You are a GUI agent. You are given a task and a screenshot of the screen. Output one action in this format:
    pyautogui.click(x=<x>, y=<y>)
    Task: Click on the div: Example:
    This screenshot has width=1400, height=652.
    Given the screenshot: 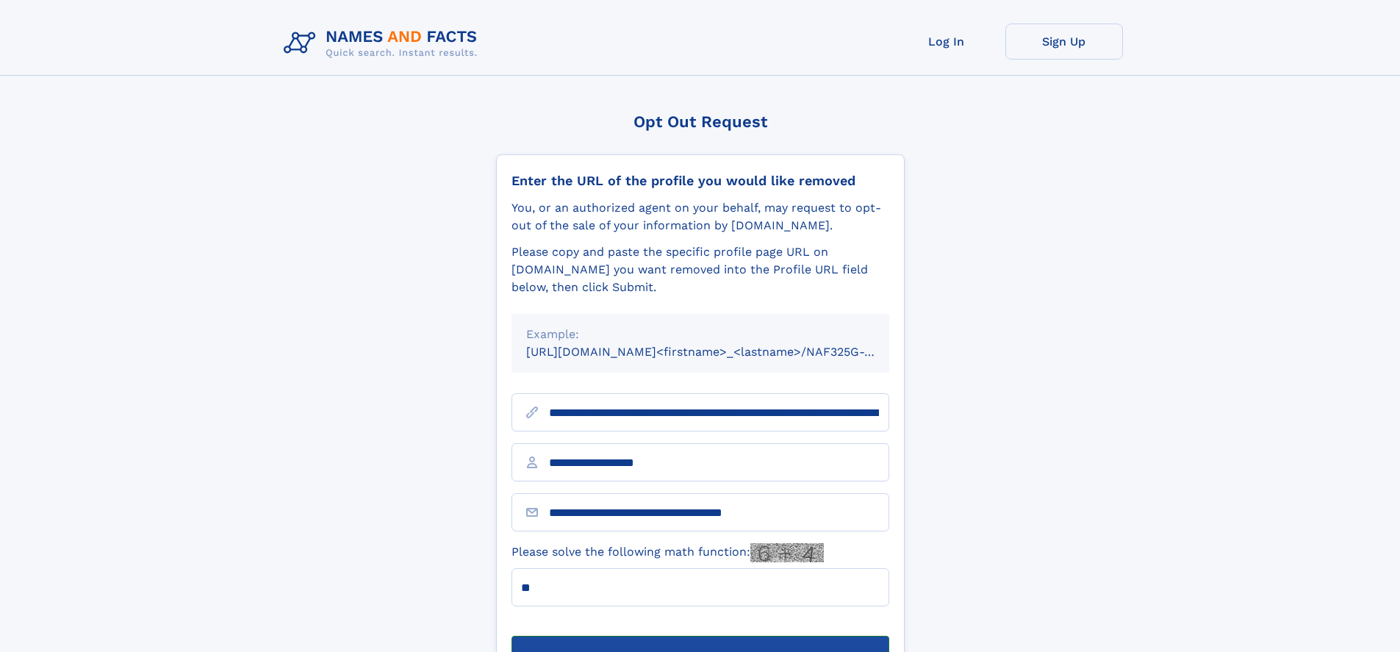 What is the action you would take?
    pyautogui.click(x=700, y=334)
    